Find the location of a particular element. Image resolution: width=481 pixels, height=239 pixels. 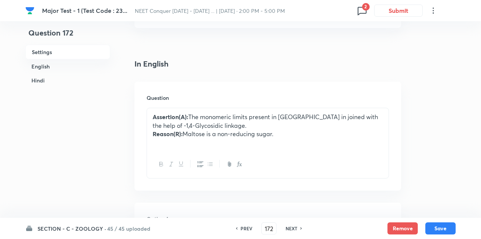

h6: Question is located at coordinates (268, 98).